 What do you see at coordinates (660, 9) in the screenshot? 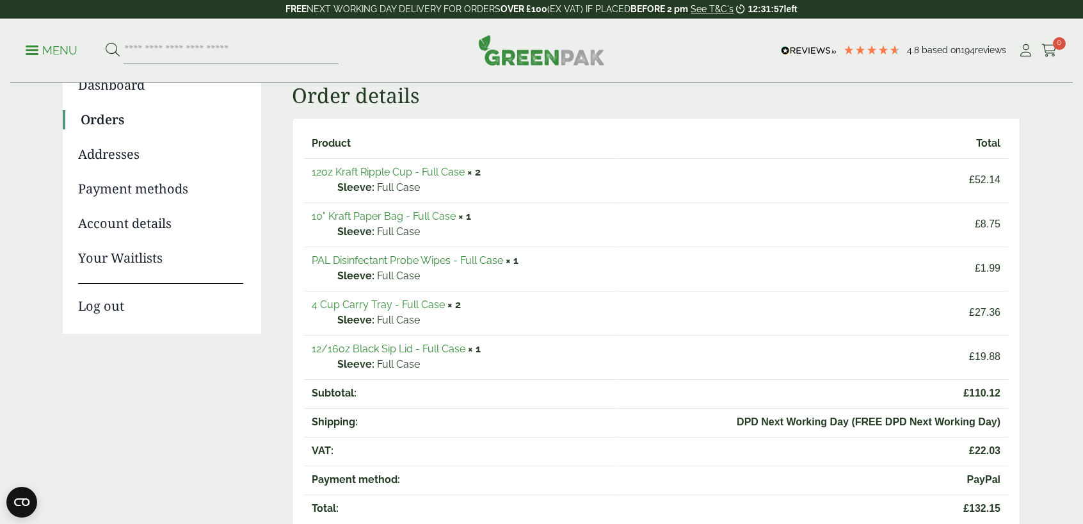
I see `strong: BEFORE 2 pm` at bounding box center [660, 9].